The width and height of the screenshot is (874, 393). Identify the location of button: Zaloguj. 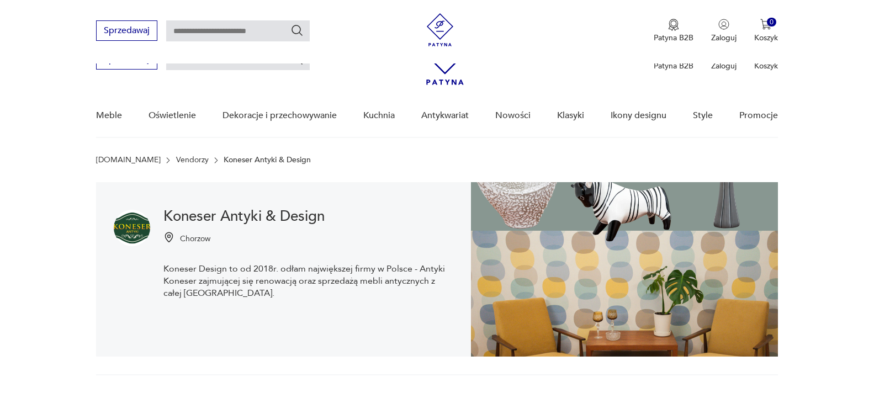
(724, 31).